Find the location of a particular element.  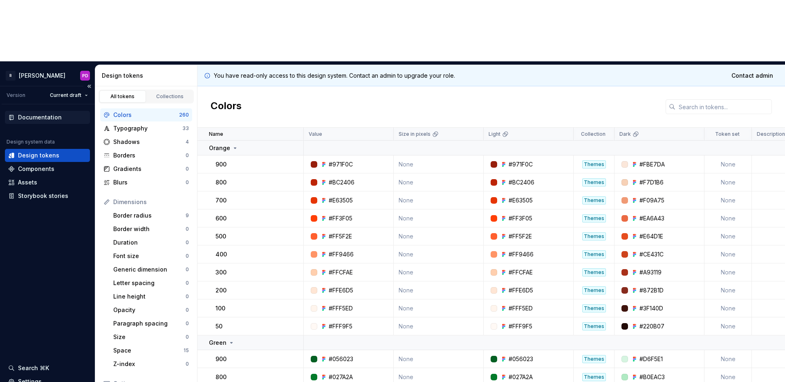

a: Components is located at coordinates (47, 169).